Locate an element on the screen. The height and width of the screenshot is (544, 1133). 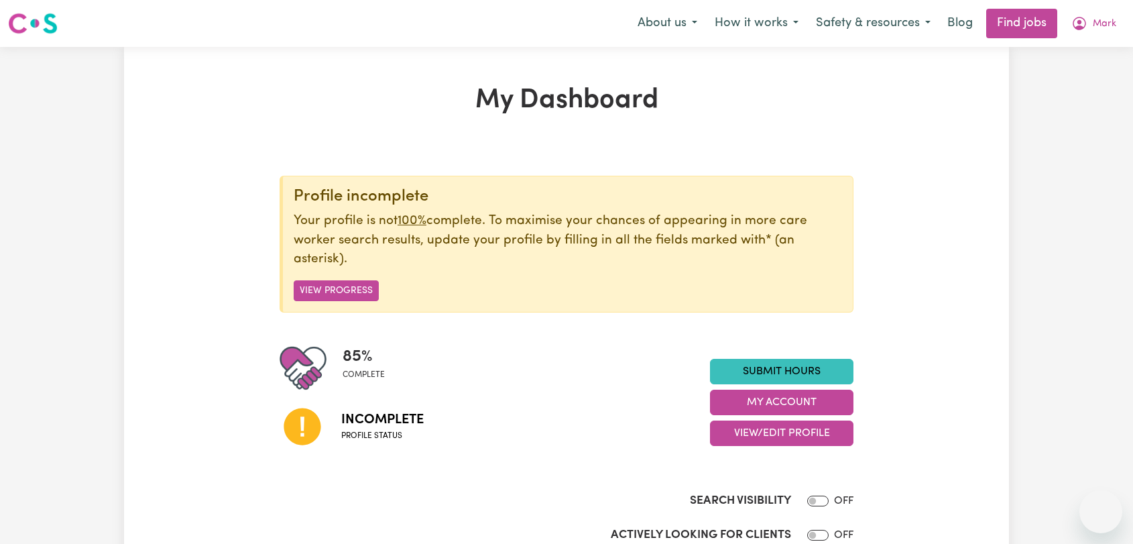
div: Profile incomplete is located at coordinates (568, 197).